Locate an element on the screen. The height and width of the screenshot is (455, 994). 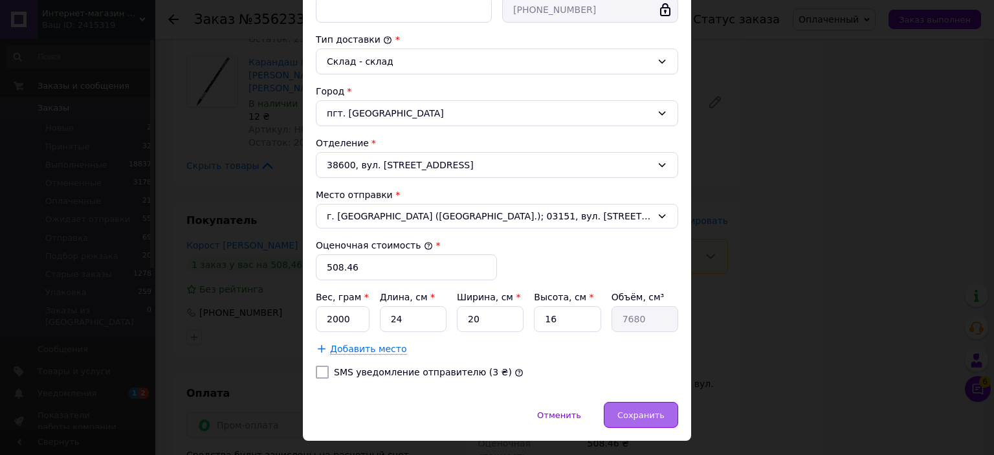
span: Сохранить is located at coordinates (640, 415).